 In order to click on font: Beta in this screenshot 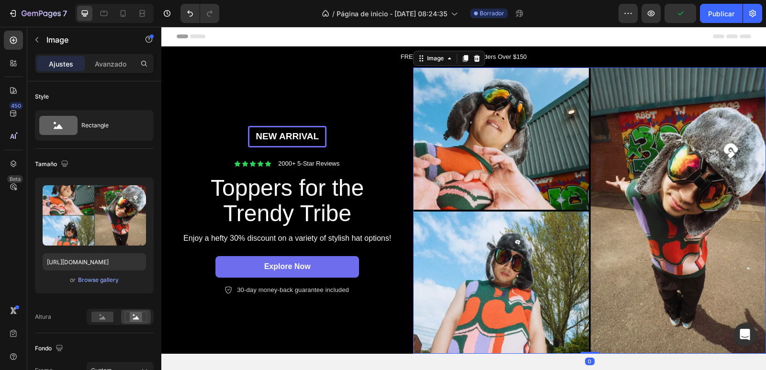, I will do `click(15, 179)`.